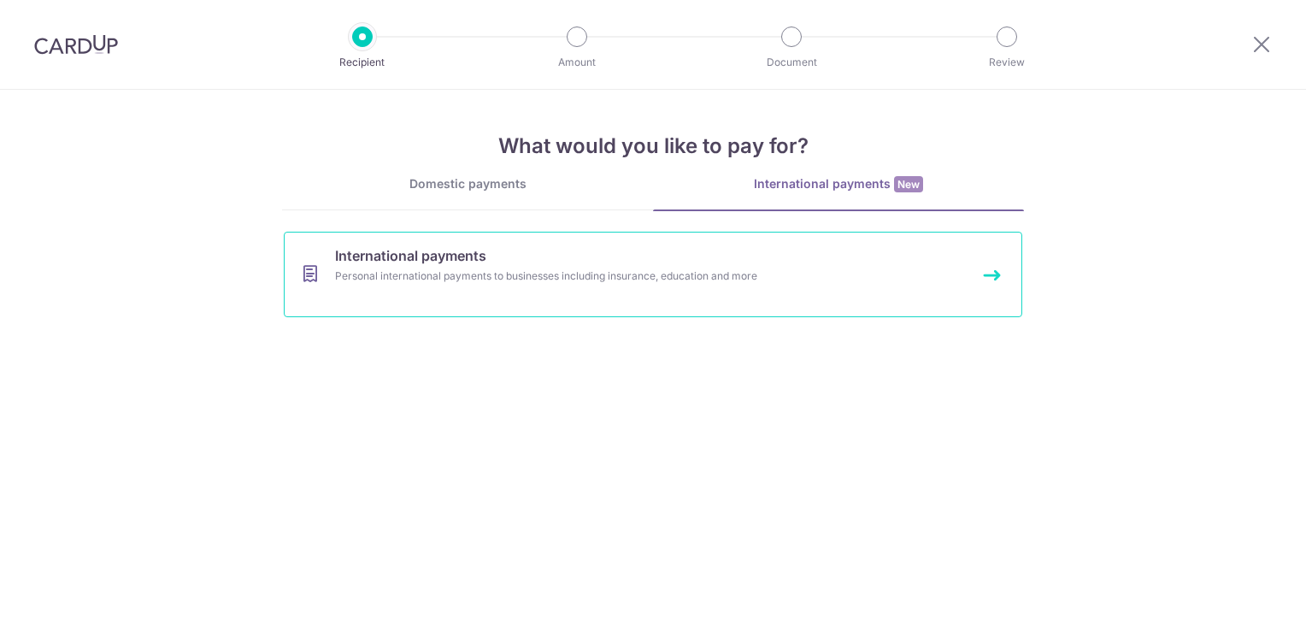 The image size is (1306, 631). I want to click on div: Personal international payments to businesses including insurance, education and more, so click(630, 276).